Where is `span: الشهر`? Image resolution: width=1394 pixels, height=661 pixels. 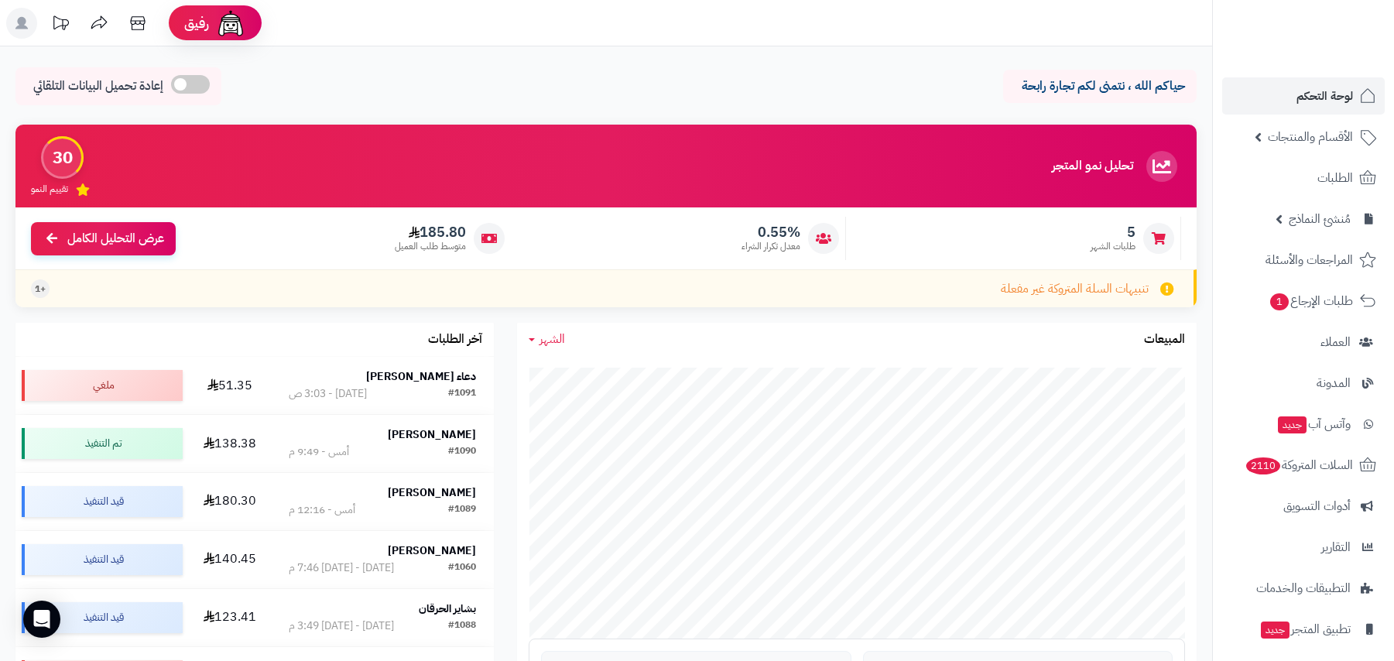 span: الشهر is located at coordinates (552, 339).